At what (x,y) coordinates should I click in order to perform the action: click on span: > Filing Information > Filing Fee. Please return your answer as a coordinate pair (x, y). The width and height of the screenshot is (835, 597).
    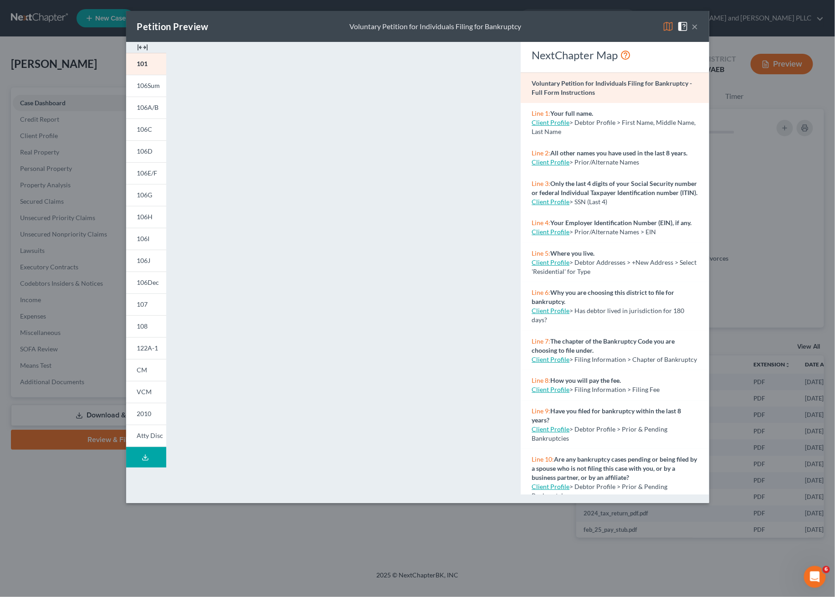
    Looking at the image, I should click on (614, 389).